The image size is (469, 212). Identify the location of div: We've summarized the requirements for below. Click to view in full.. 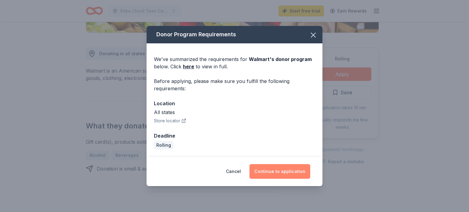
(235, 63).